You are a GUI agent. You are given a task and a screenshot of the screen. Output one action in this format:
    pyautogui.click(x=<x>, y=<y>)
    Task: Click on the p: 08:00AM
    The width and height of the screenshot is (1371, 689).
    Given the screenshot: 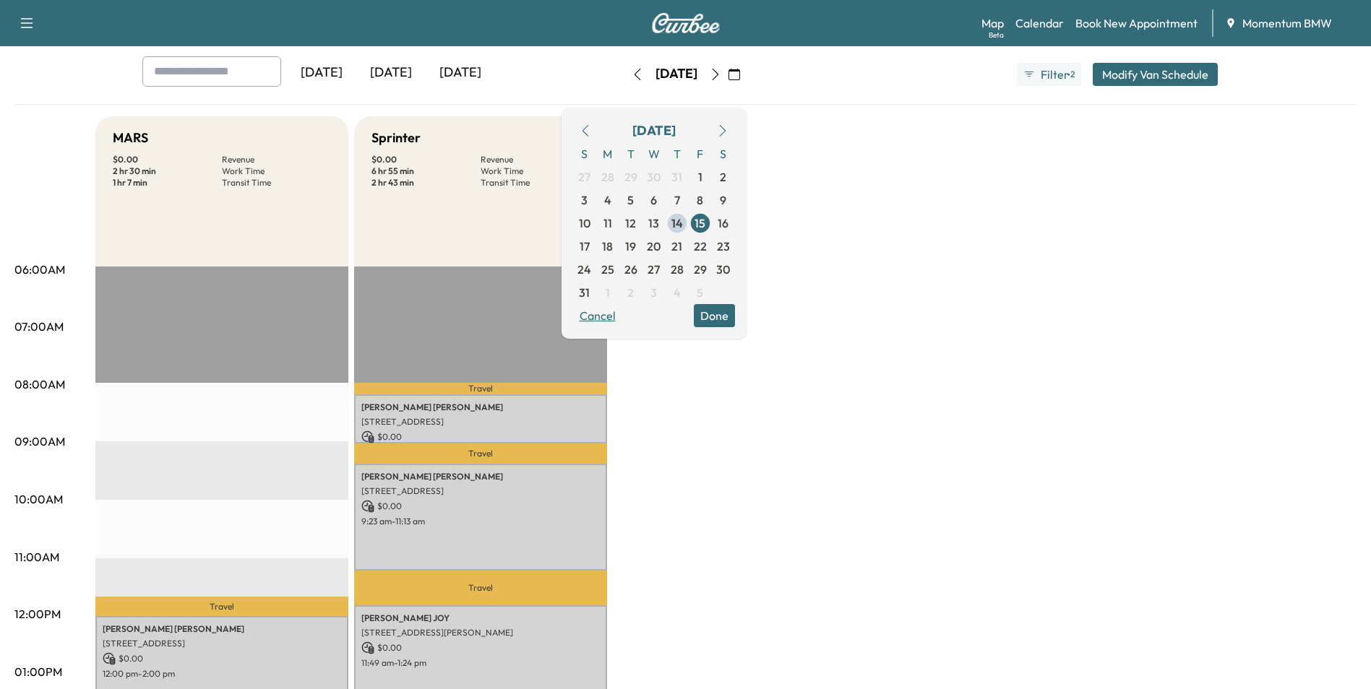 What is the action you would take?
    pyautogui.click(x=40, y=384)
    